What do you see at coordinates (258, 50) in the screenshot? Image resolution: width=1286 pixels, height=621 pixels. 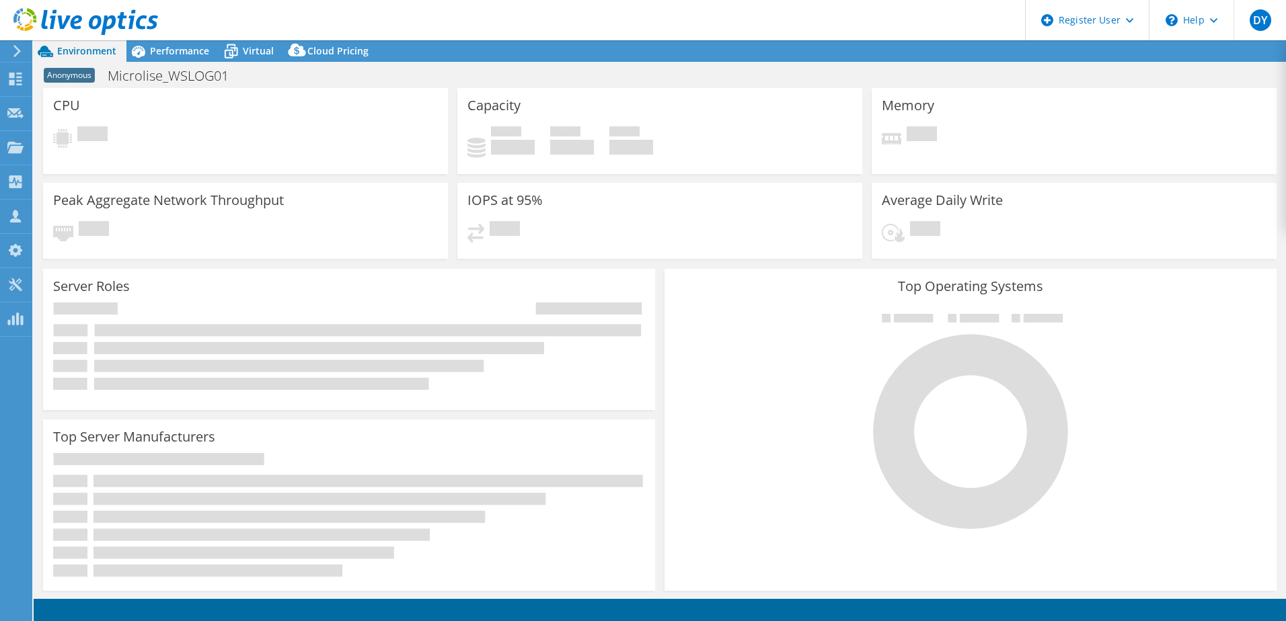 I see `span: Virtual` at bounding box center [258, 50].